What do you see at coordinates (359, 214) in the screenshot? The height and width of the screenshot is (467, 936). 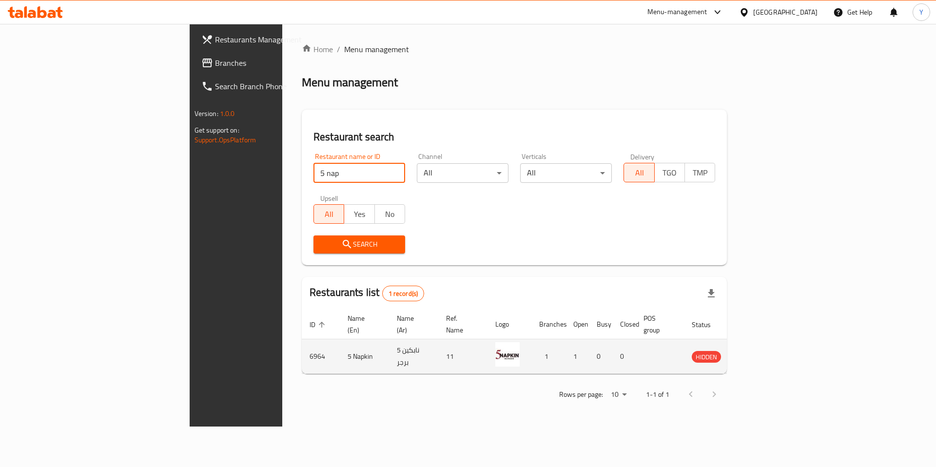 I see `button: Yes` at bounding box center [359, 214].